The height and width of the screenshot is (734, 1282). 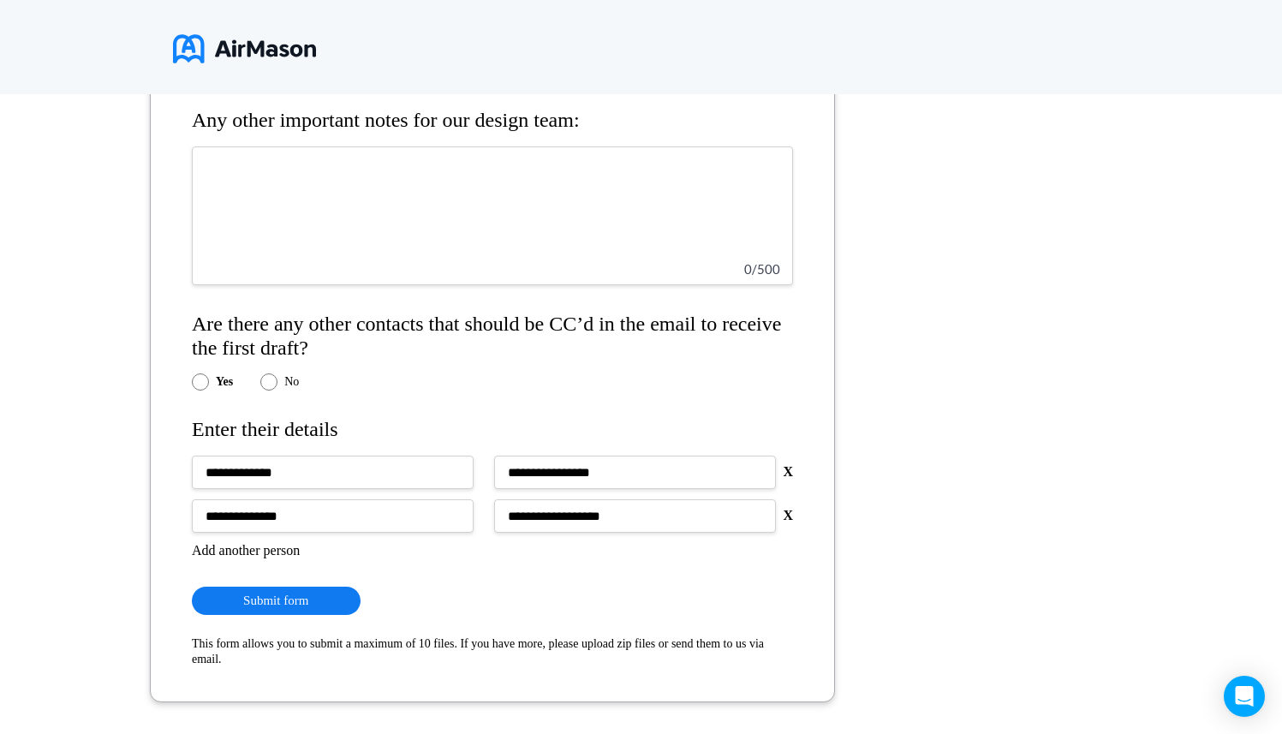 I want to click on h4: Are there any other contacts that should be CC’d in the email to receive the first draft?, so click(x=492, y=336).